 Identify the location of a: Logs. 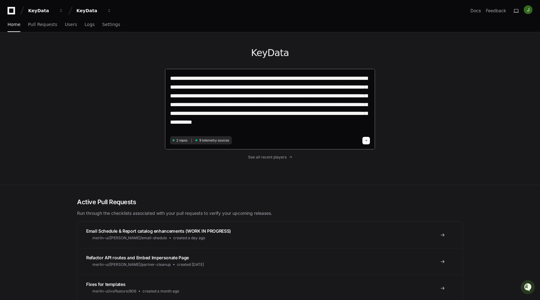
(90, 25).